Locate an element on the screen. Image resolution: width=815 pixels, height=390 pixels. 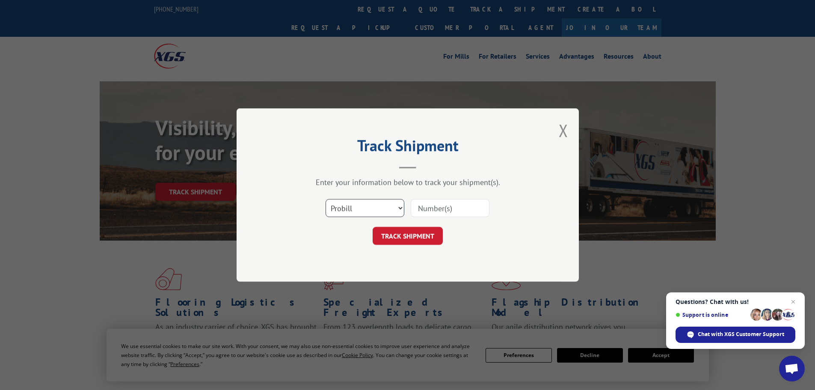
h2: Track Shipment is located at coordinates (407, 148).